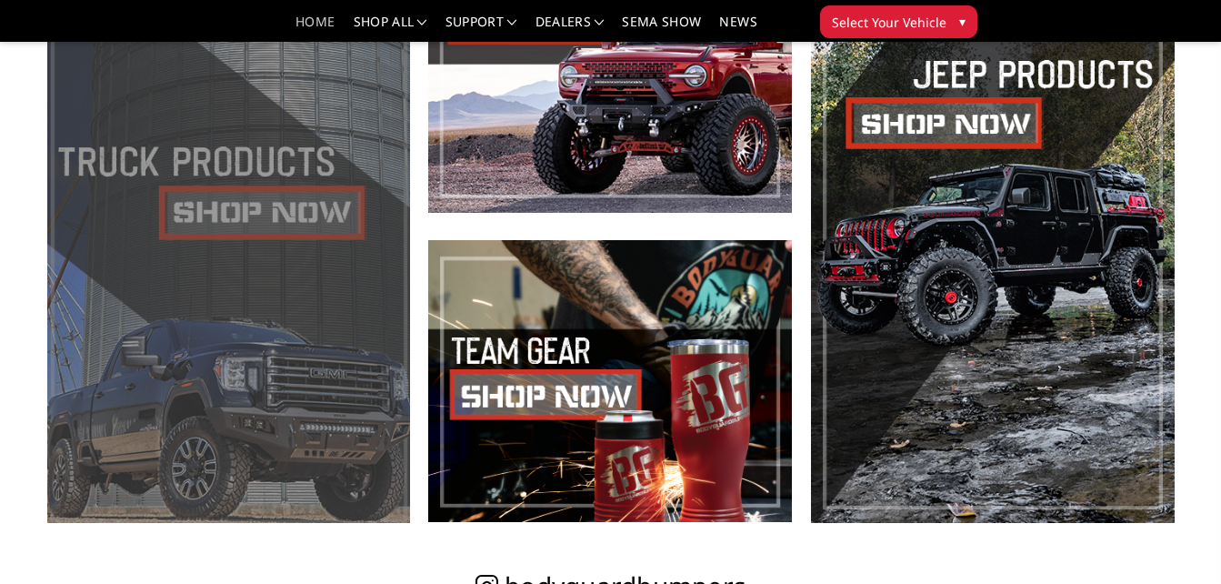  Describe the element at coordinates (898, 22) in the screenshot. I see `button: Select Your Vehicle` at that location.